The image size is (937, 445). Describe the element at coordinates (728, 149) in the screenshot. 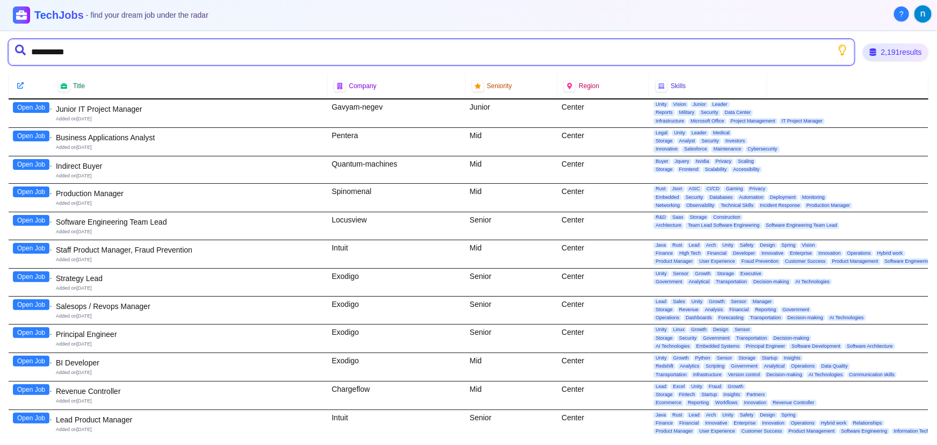

I see `span: Maintenance` at that location.